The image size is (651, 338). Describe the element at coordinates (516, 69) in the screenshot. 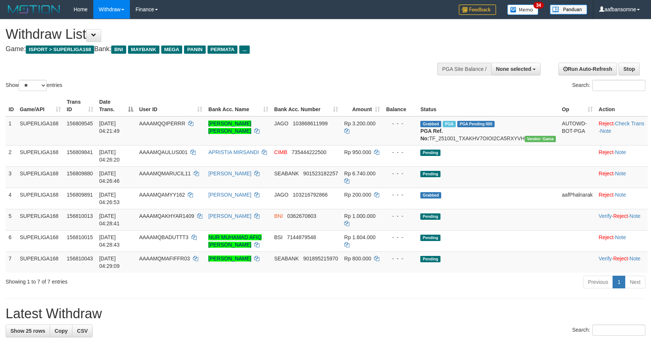

I see `button: None selected` at that location.